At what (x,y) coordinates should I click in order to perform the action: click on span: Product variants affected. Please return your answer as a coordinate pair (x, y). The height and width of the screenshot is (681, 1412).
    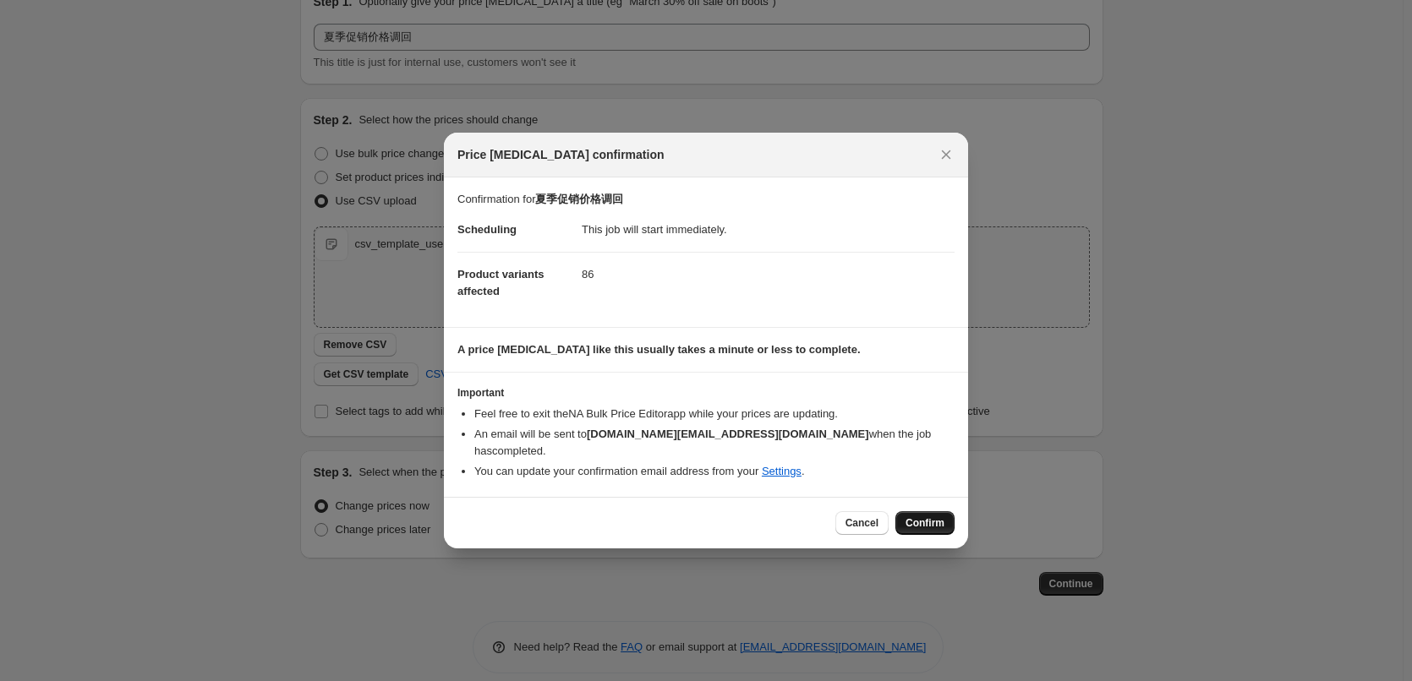
    Looking at the image, I should click on (501, 282).